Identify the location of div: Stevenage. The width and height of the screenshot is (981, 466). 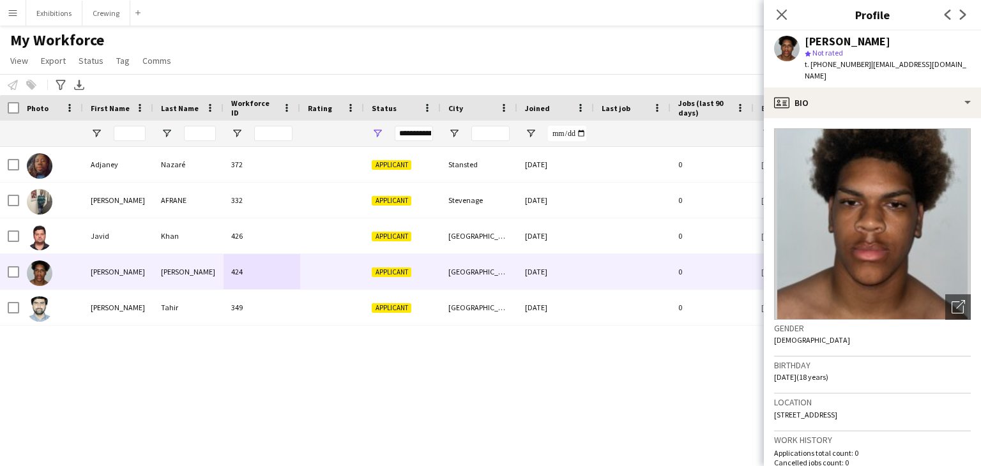
(479, 200).